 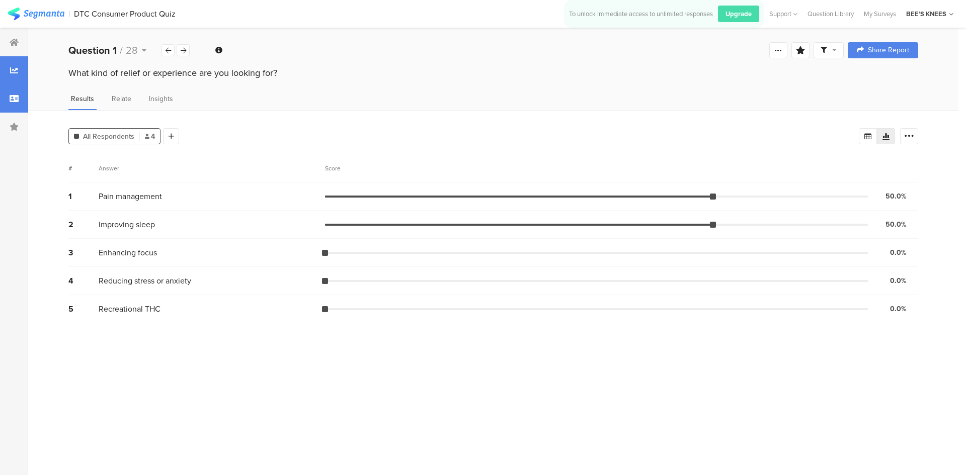 What do you see at coordinates (83, 281) in the screenshot?
I see `div: 4` at bounding box center [83, 281].